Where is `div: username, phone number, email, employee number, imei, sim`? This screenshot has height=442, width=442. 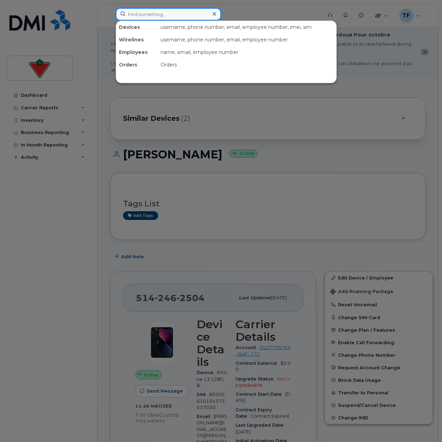 div: username, phone number, email, employee number, imei, sim is located at coordinates (247, 27).